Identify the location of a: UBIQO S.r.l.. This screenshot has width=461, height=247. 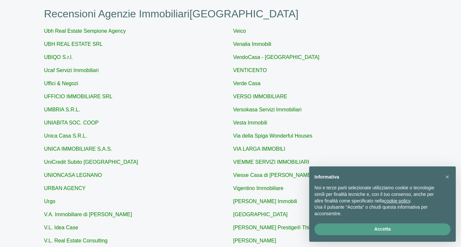
(59, 57).